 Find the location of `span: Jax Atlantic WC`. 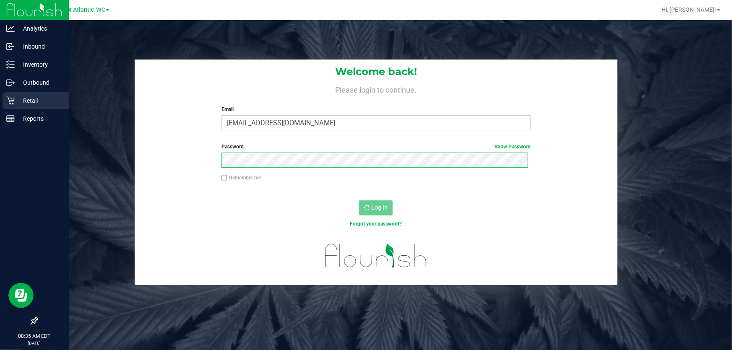

span: Jax Atlantic WC is located at coordinates (83, 10).